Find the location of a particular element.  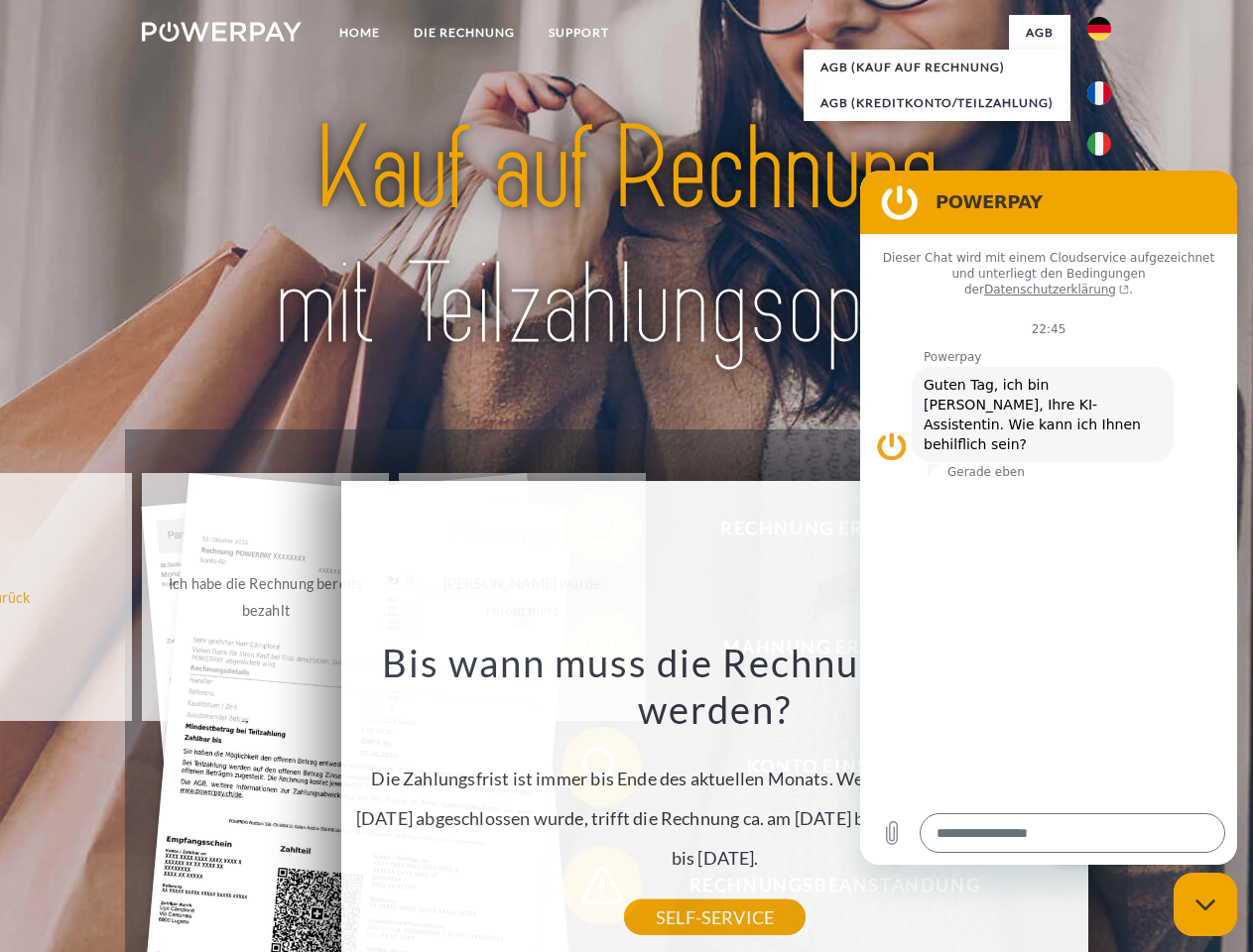

img: fr is located at coordinates (1100, 94).